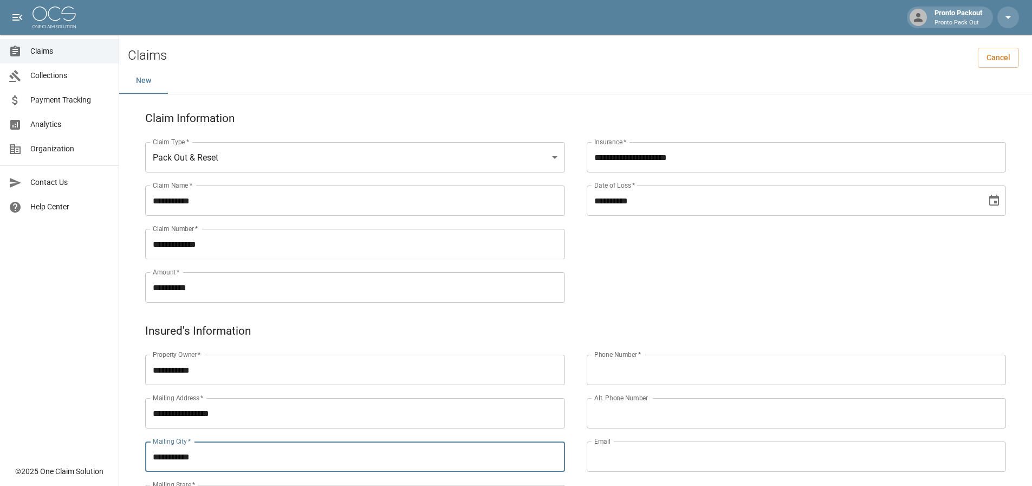  I want to click on label: Claim Name, so click(172, 185).